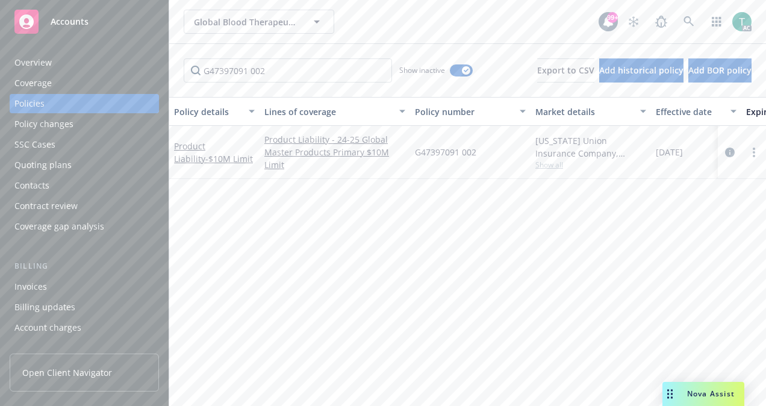 The width and height of the screenshot is (766, 406). What do you see at coordinates (84, 307) in the screenshot?
I see `a: Billing updates` at bounding box center [84, 307].